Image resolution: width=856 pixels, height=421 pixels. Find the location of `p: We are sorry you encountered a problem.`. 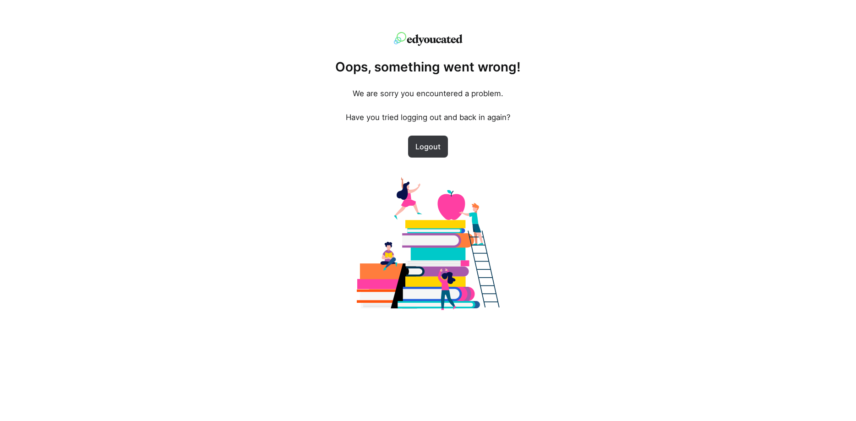

p: We are sorry you encountered a problem. is located at coordinates (428, 93).